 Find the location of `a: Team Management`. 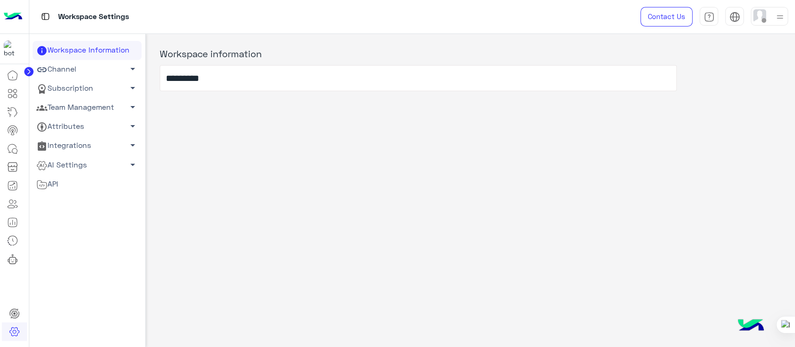

a: Team Management is located at coordinates (87, 108).